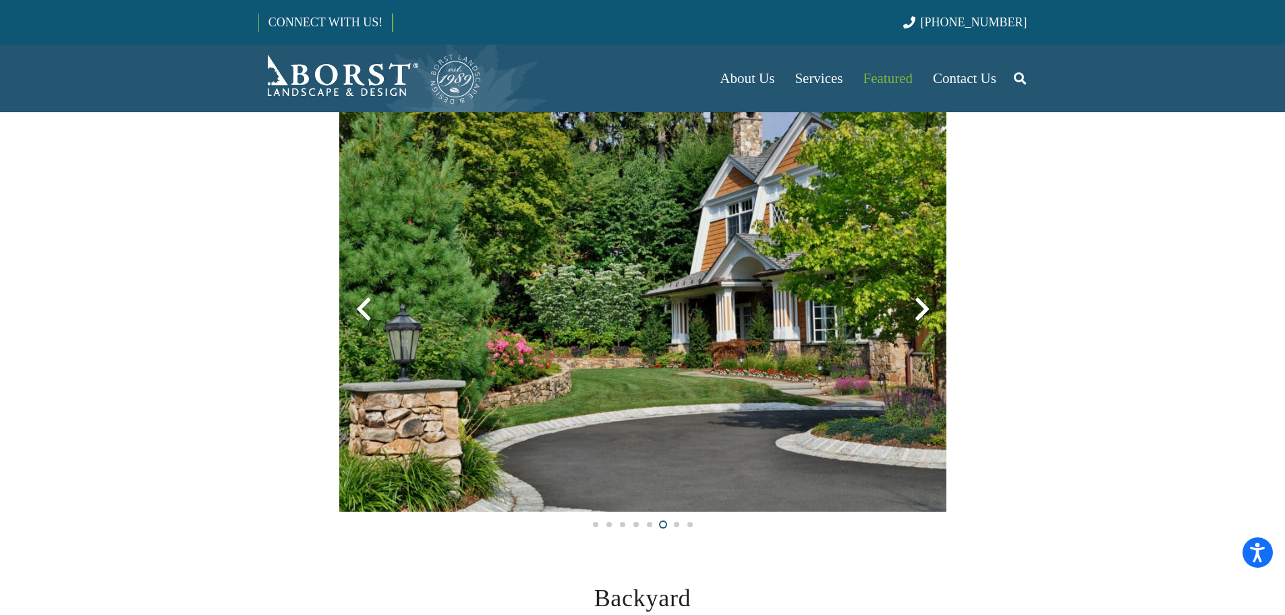  What do you see at coordinates (818, 78) in the screenshot?
I see `a: Services` at bounding box center [818, 78].